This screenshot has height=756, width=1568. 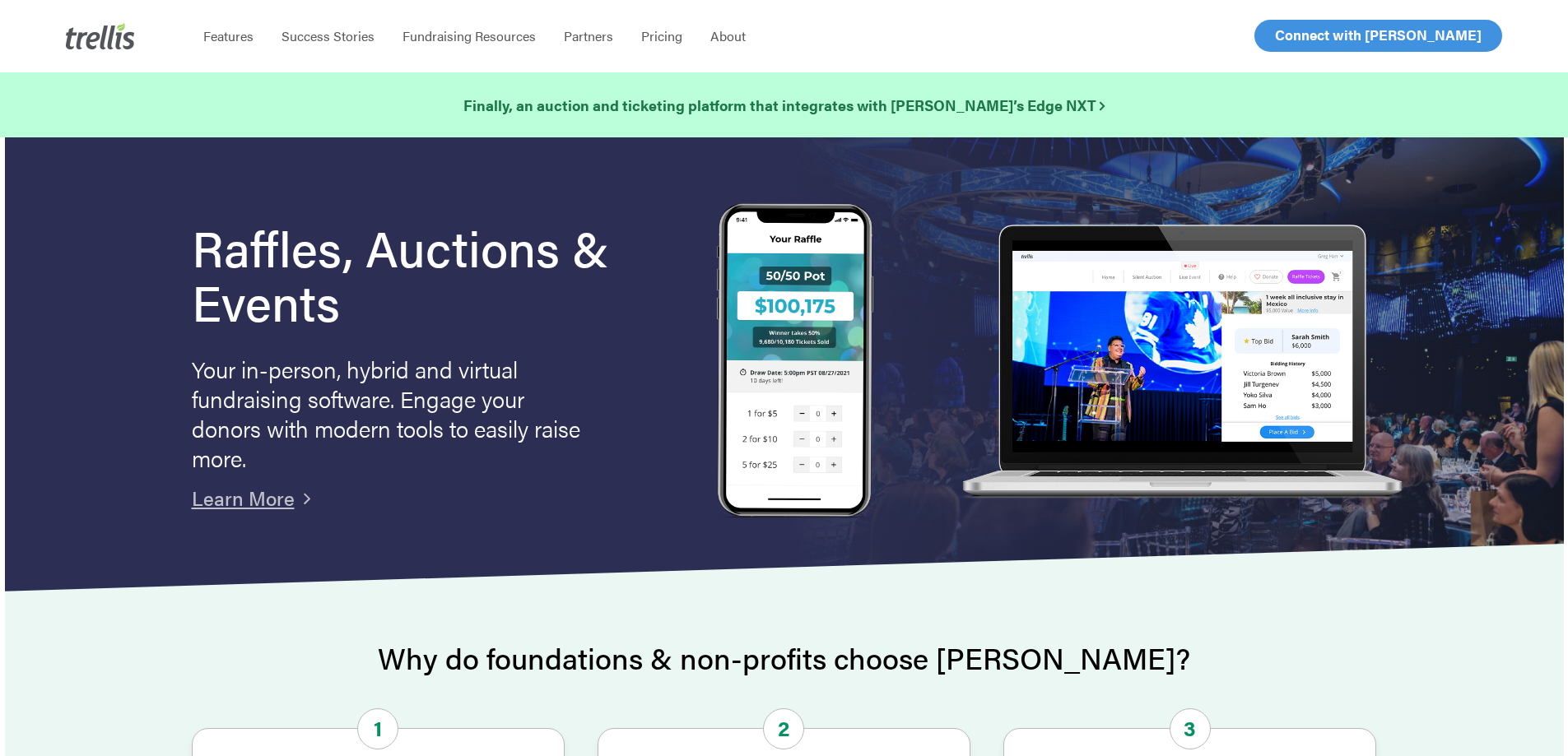 What do you see at coordinates (1190, 729) in the screenshot?
I see `span: 3` at bounding box center [1190, 729].